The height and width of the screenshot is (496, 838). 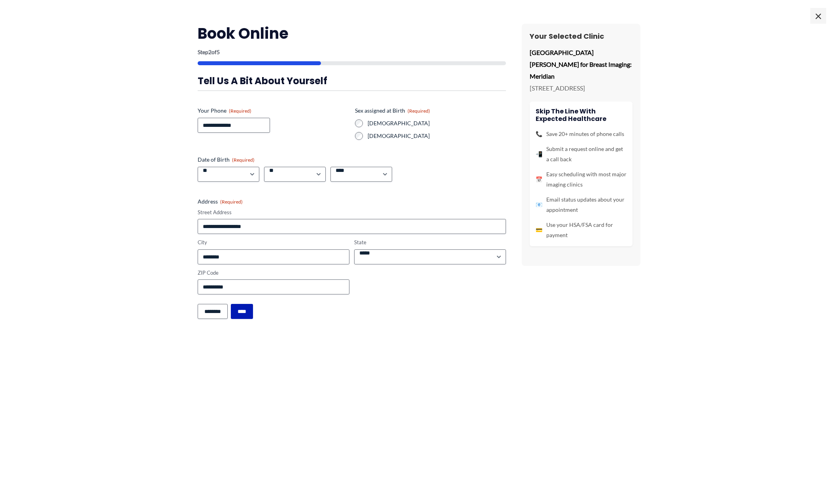 What do you see at coordinates (273, 111) in the screenshot?
I see `label: Your Phone` at bounding box center [273, 111].